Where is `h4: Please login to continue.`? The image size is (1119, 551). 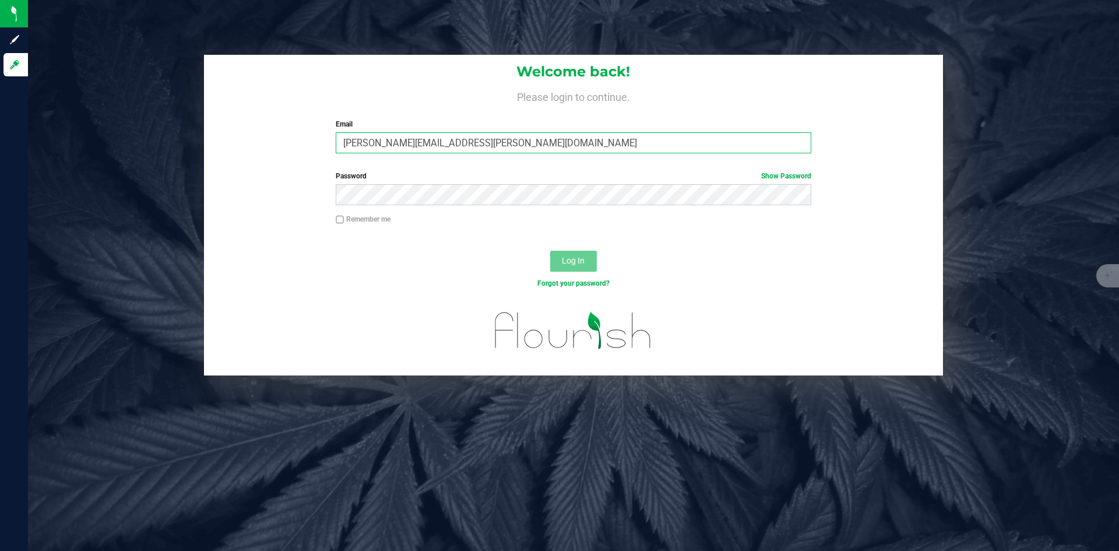
h4: Please login to continue. is located at coordinates (573, 96).